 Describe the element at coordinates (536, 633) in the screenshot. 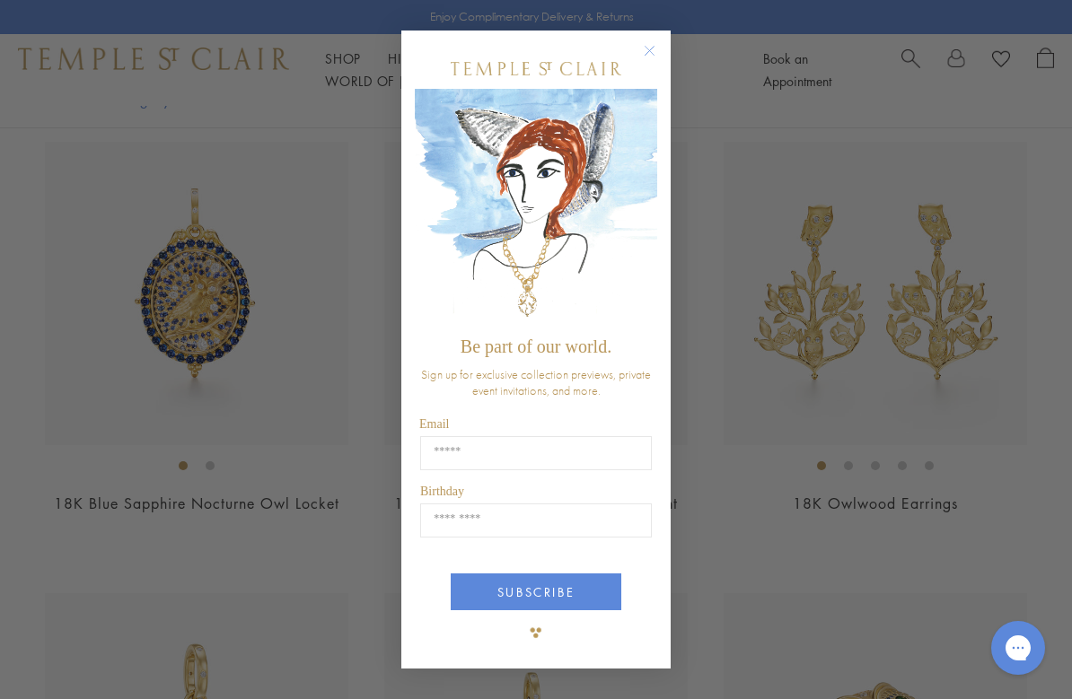

I see `img: TSC` at that location.